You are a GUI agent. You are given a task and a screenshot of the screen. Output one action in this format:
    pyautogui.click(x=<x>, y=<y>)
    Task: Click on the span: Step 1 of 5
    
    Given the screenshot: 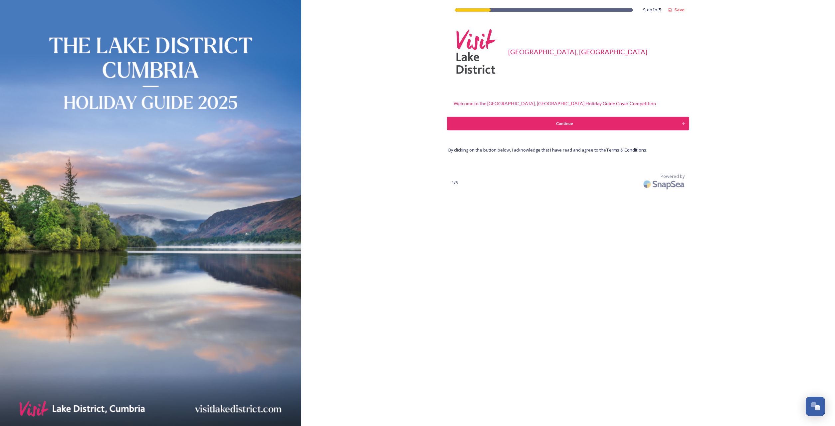 What is the action you would take?
    pyautogui.click(x=652, y=10)
    